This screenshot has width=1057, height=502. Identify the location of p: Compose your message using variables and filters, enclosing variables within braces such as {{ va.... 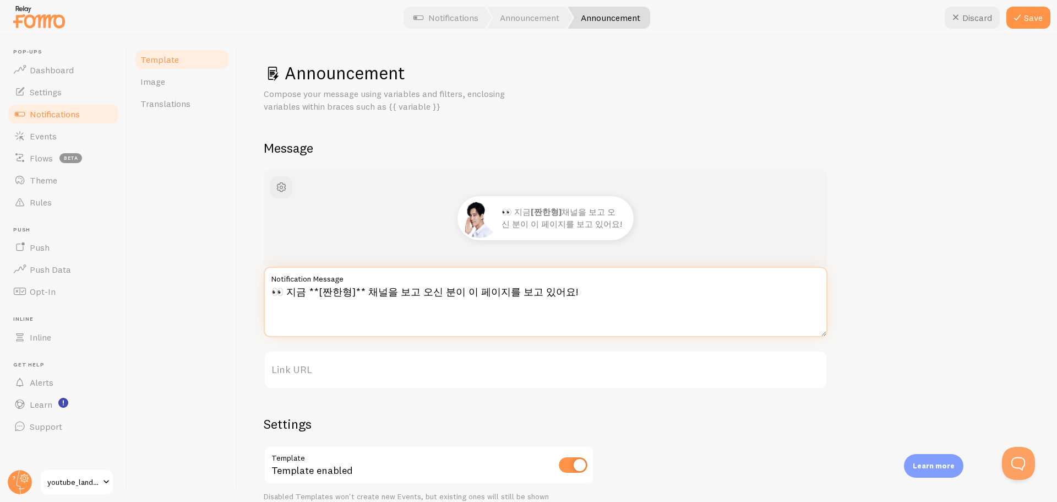
(396, 100).